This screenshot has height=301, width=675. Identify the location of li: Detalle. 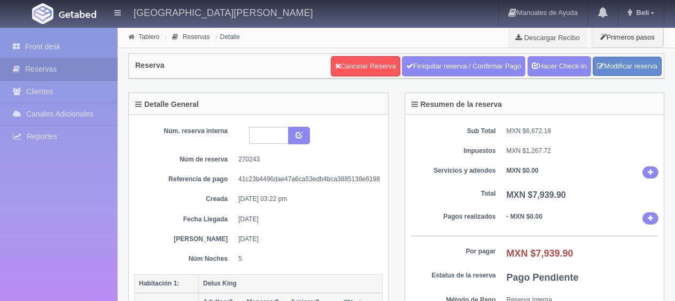
(228, 36).